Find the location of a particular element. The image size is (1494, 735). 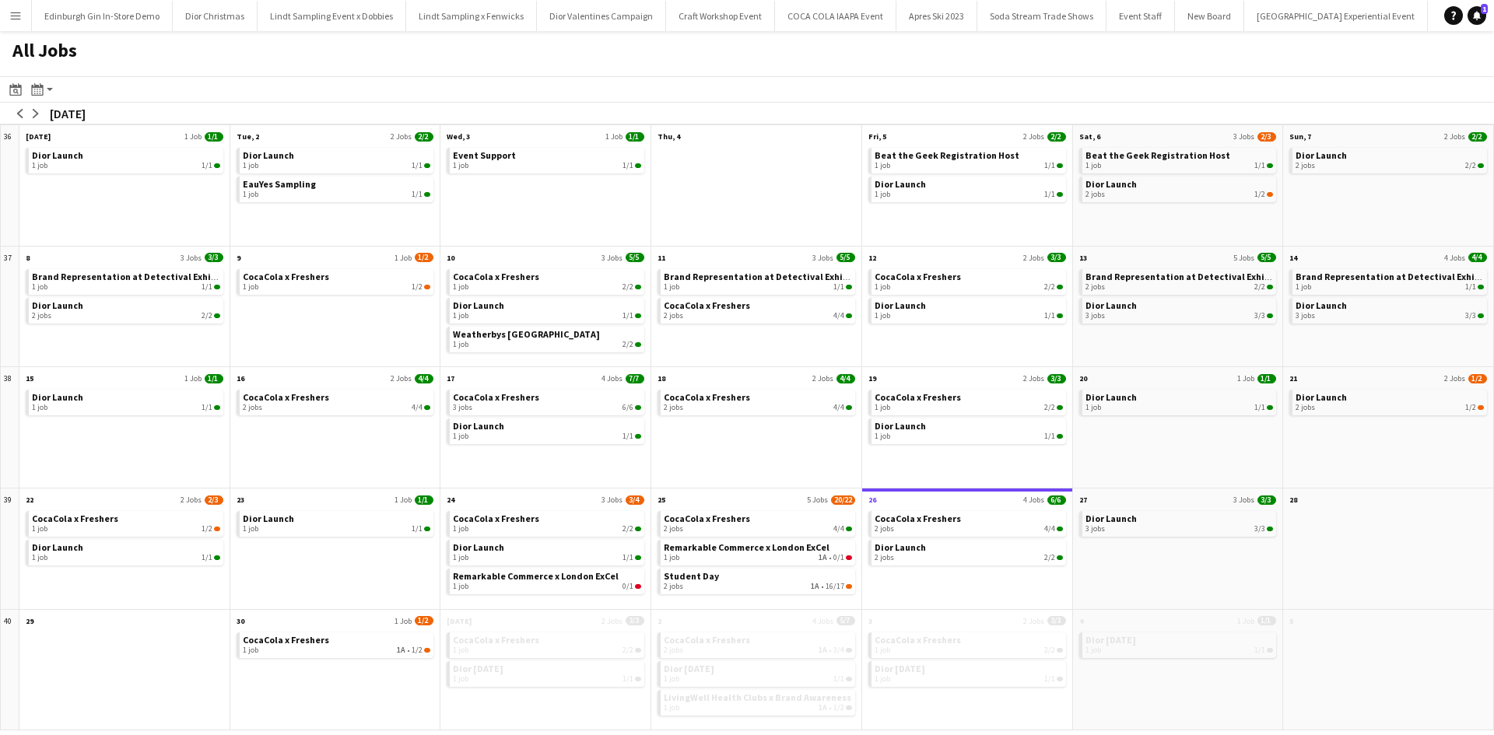

a: Dior Launch3 jobs3/3 is located at coordinates (1179, 522).